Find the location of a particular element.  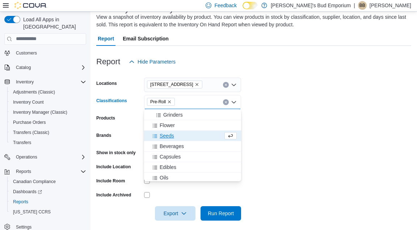

button: Inventory Count is located at coordinates (48, 102).